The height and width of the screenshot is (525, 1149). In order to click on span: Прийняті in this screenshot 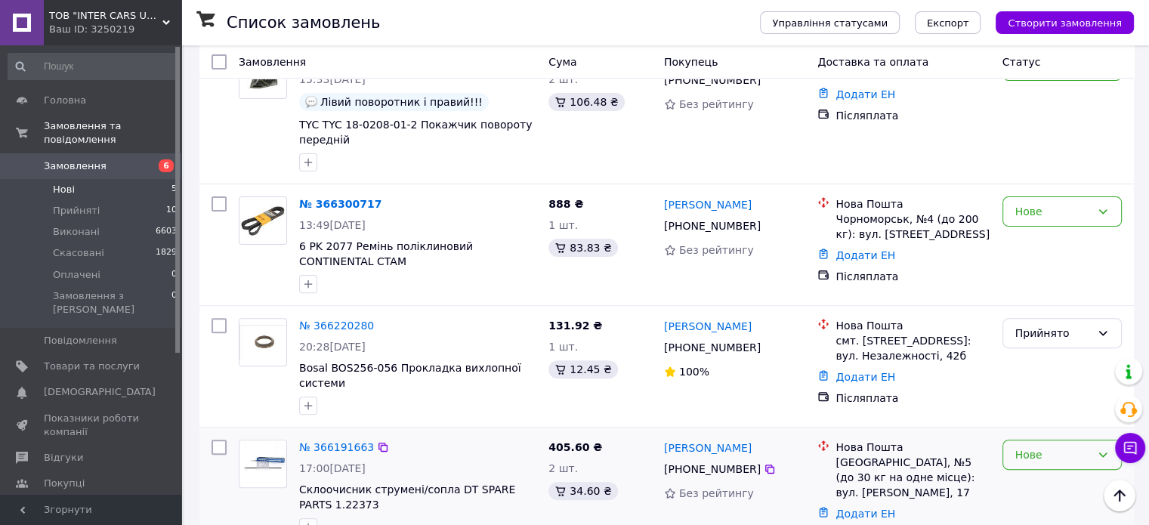, I will do `click(76, 211)`.